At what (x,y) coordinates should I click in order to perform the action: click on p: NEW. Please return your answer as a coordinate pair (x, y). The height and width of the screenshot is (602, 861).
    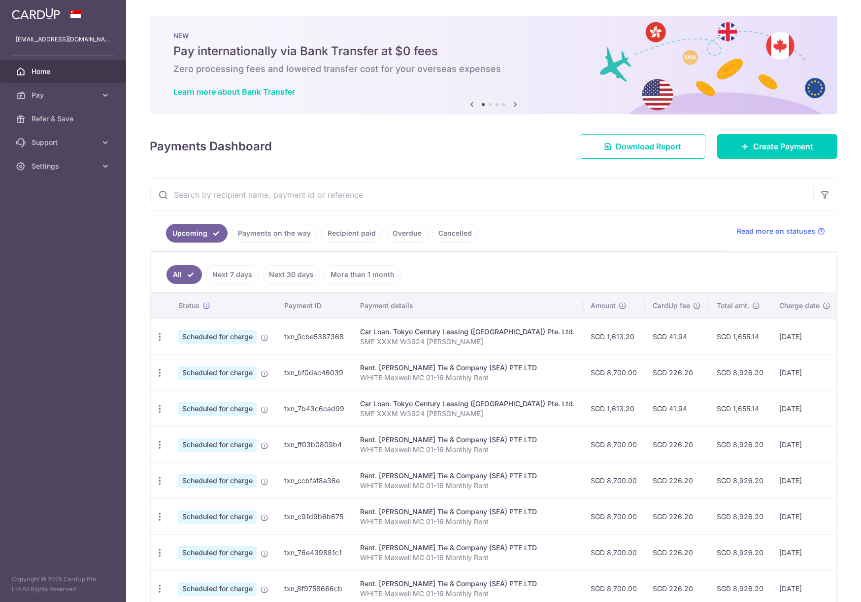
    Looking at the image, I should click on (494, 35).